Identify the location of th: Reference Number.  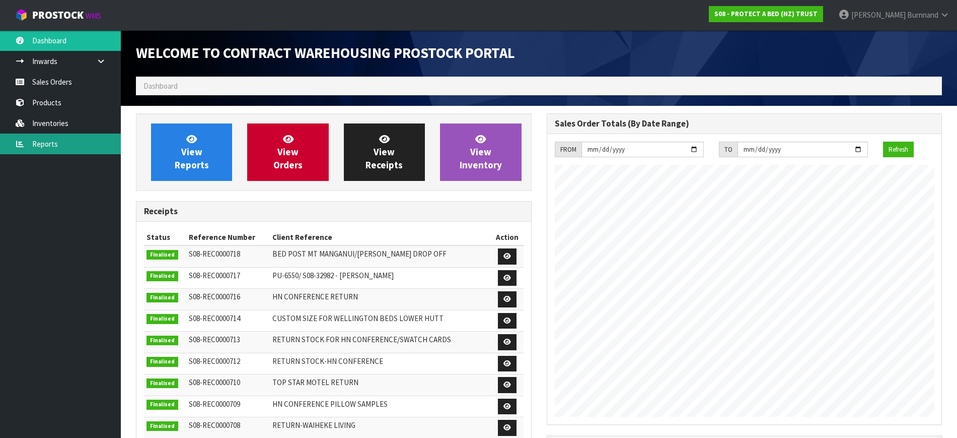
(228, 237).